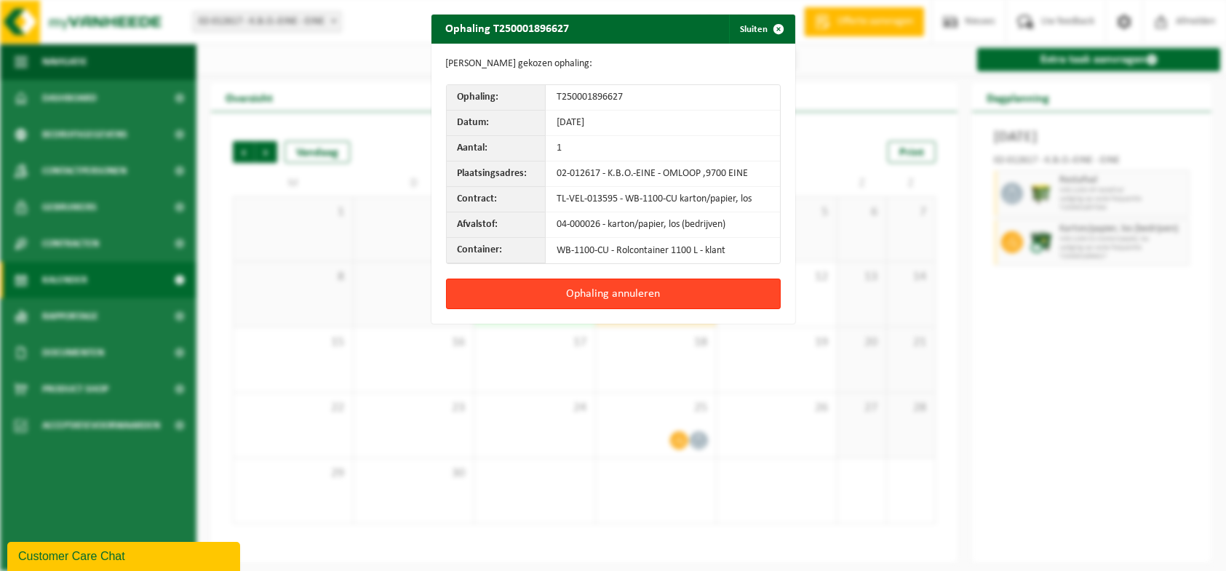 The height and width of the screenshot is (571, 1226). Describe the element at coordinates (496, 123) in the screenshot. I see `th: Datum:` at that location.